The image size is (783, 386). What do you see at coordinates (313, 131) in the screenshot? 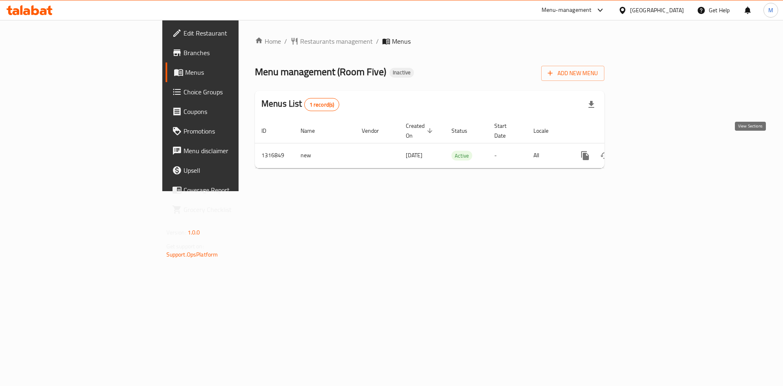
I see `span: Name` at bounding box center [313, 131].